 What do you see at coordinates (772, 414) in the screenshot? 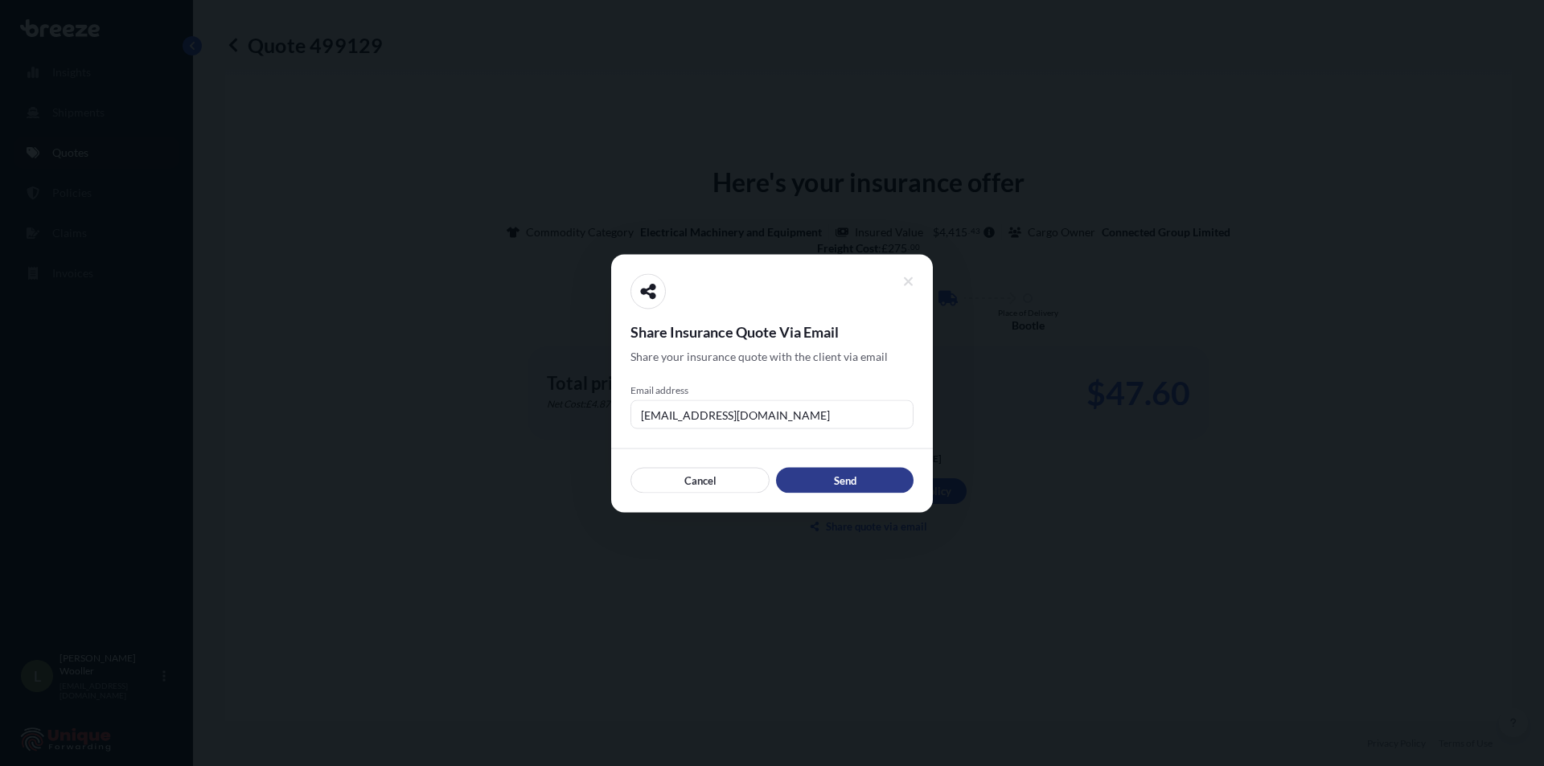
I see `input: example@gmail.com` at bounding box center [772, 414].